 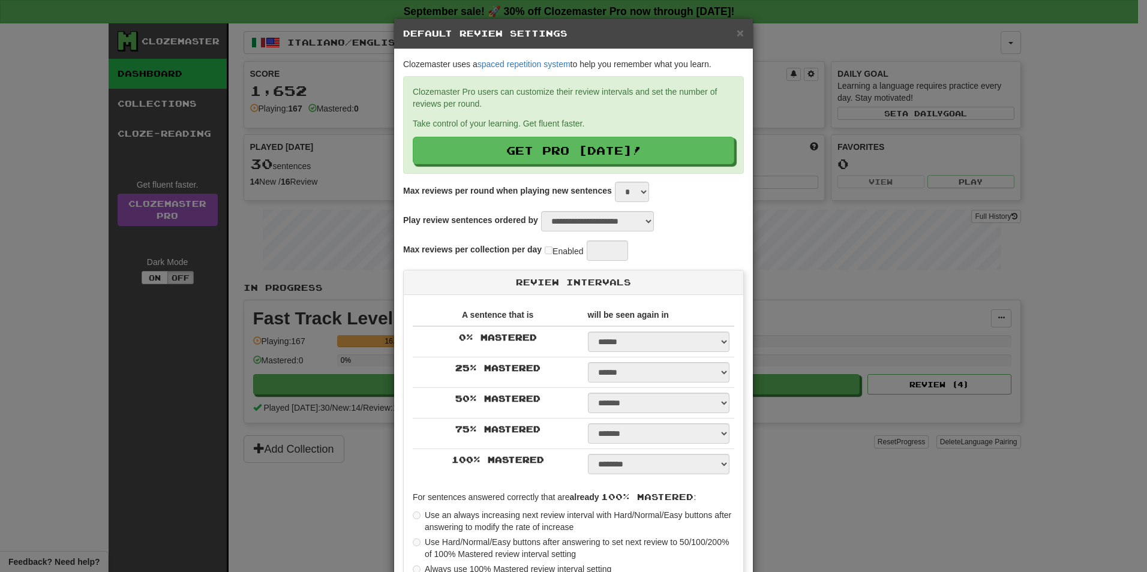 I want to click on label: Max reviews per round when playing new sentences, so click(x=507, y=191).